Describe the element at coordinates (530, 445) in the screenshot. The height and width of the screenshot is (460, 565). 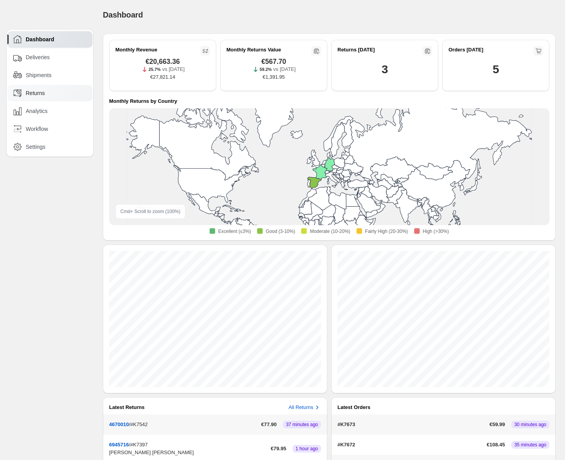
I see `span: 35 minutes ago` at that location.